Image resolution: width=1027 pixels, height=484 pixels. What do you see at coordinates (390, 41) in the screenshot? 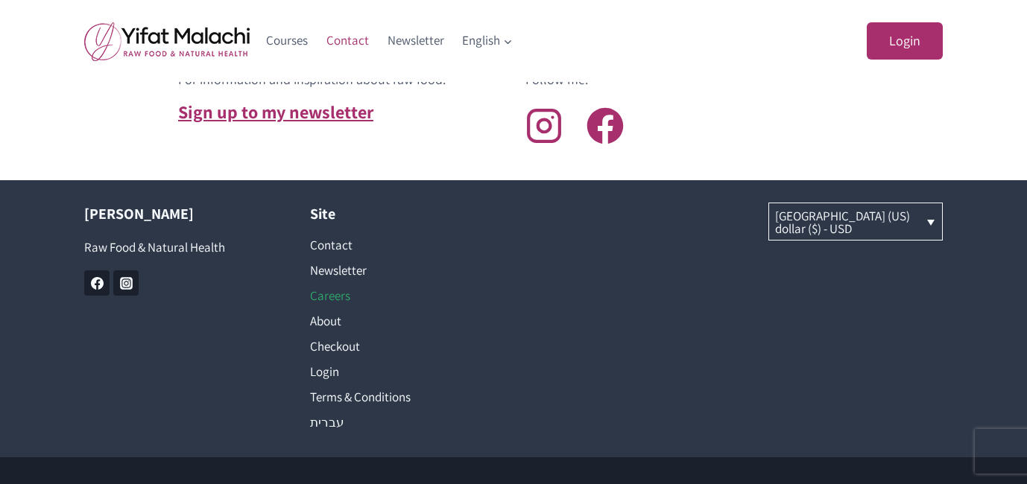
I see `nav: Primary Navigation` at bounding box center [390, 41].